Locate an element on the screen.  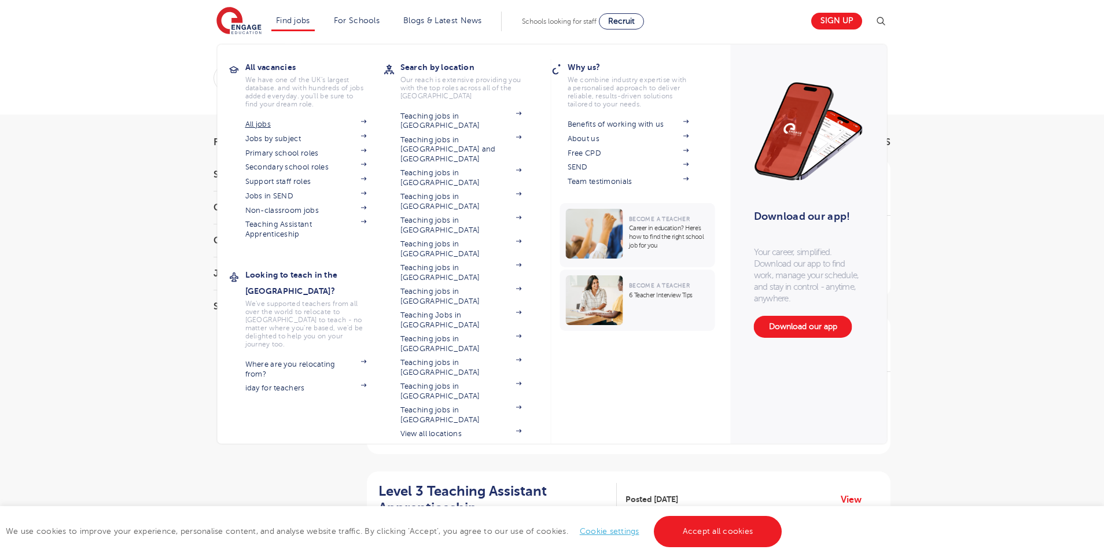
p: 6 Teacher Interview Tips is located at coordinates (669, 295).